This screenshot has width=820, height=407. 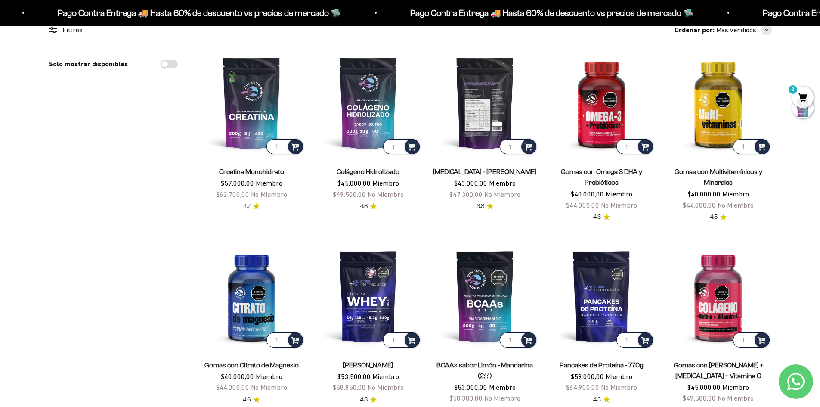 I want to click on span: $53.500,00, so click(x=354, y=376).